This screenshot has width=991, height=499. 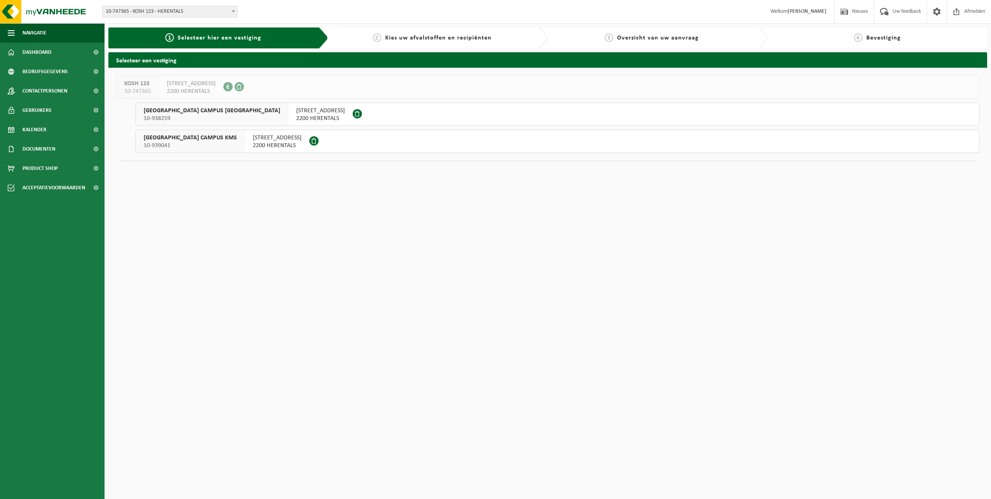 What do you see at coordinates (219, 38) in the screenshot?
I see `span: Selecteer hier een vestiging` at bounding box center [219, 38].